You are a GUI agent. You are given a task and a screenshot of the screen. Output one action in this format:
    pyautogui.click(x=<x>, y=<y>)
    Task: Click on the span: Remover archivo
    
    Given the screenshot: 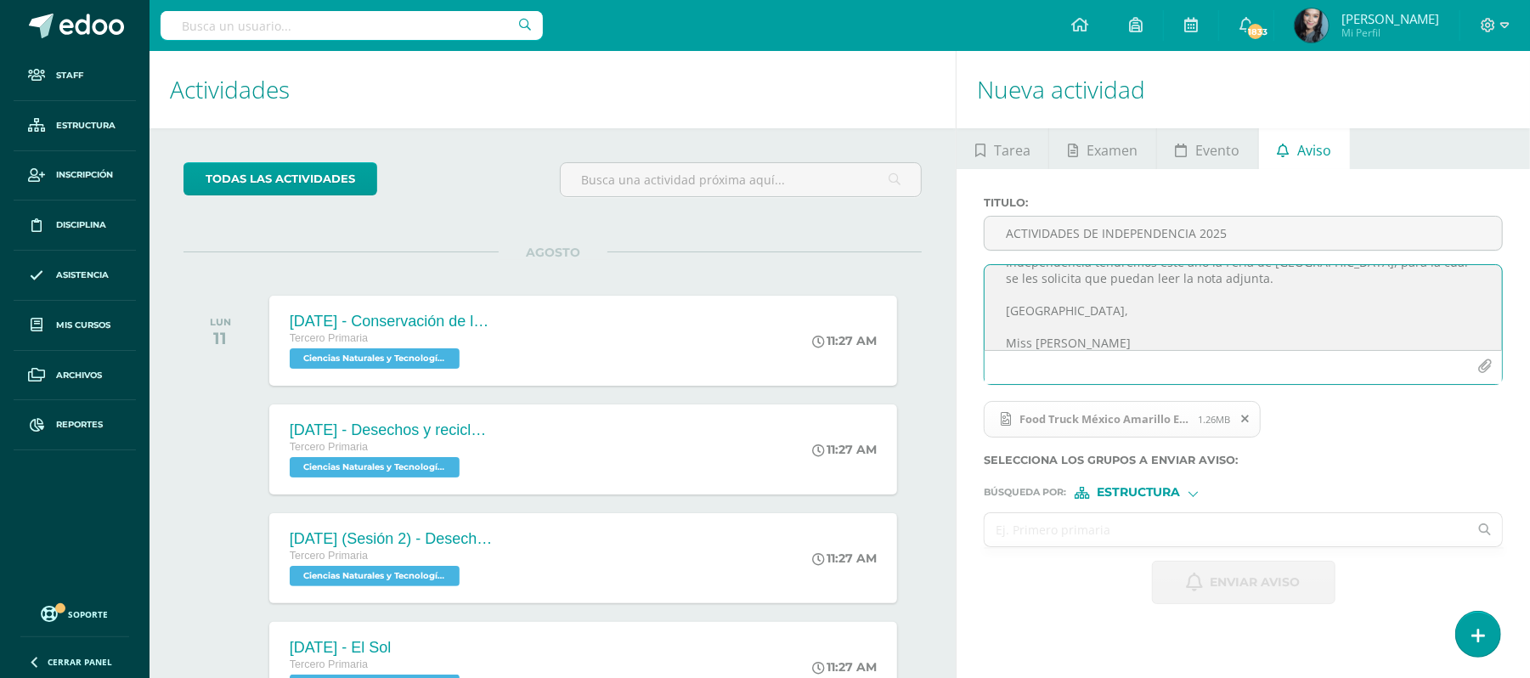 What is the action you would take?
    pyautogui.click(x=1245, y=419)
    